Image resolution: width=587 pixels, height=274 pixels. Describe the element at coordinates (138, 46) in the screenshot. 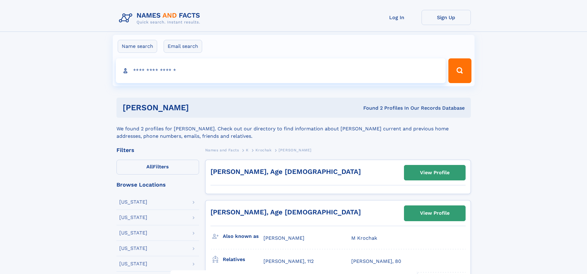

I see `label: Name search` at that location.